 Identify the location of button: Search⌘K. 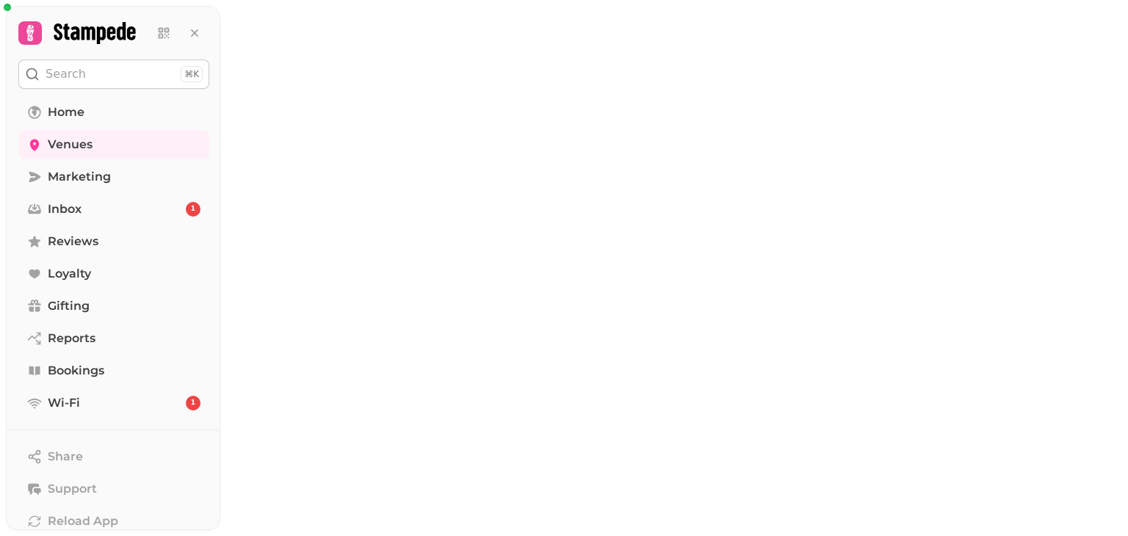
(114, 74).